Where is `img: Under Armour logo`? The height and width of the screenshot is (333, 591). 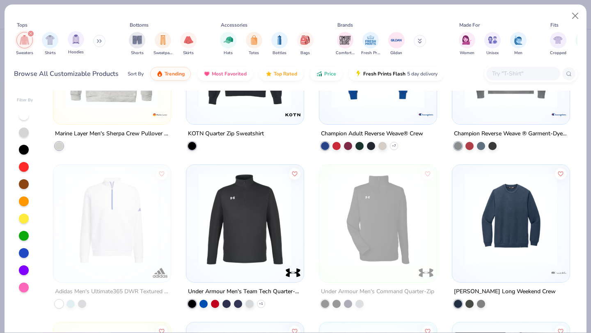
img: Under Armour logo is located at coordinates (426, 272).